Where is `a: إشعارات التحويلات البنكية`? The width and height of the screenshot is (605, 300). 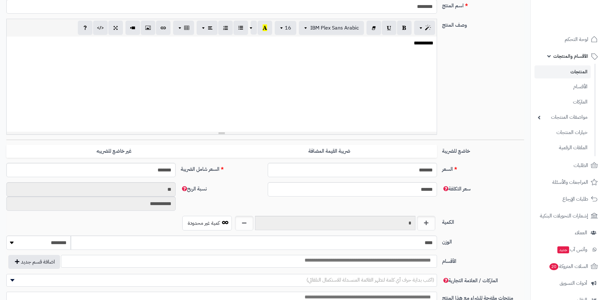 a: إشعارات التحويلات البنكية is located at coordinates (568, 216).